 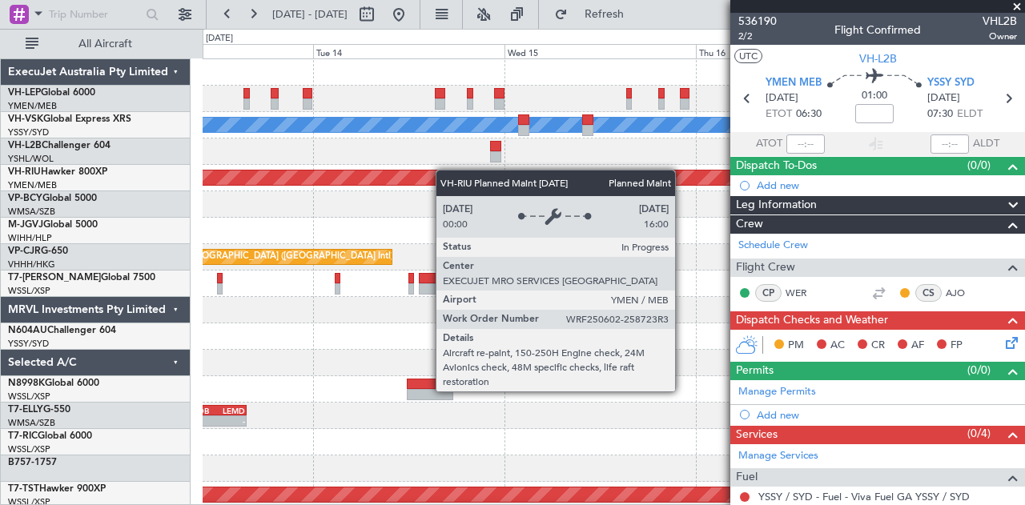 What do you see at coordinates (70, 119) in the screenshot?
I see `a: VH-VSKGlobal Express XRS` at bounding box center [70, 119].